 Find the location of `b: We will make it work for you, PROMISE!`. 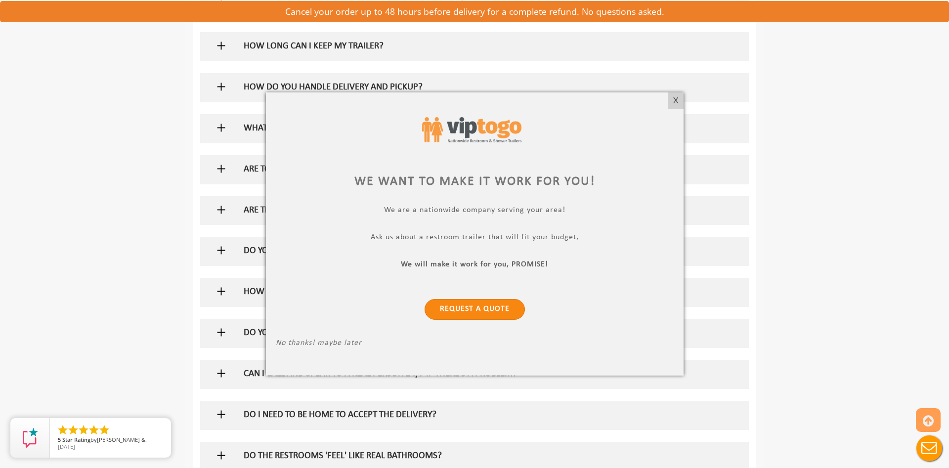

b: We will make it work for you, PROMISE! is located at coordinates (474, 264).